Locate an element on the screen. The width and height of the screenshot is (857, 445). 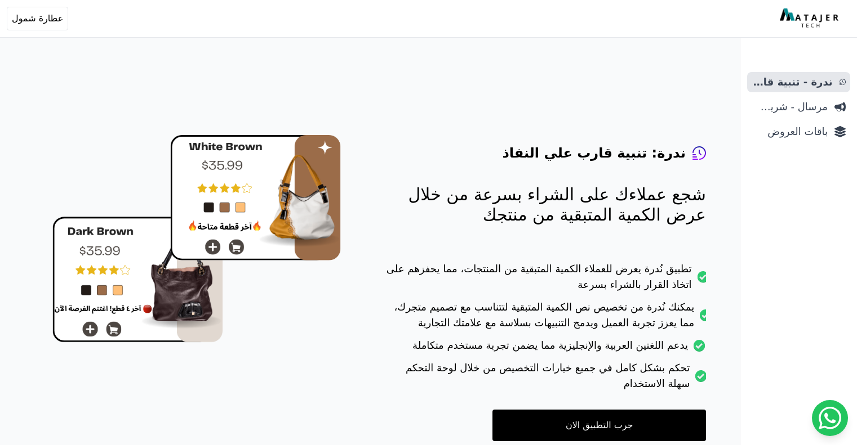
img: MatajerTech Logo is located at coordinates (810, 19).